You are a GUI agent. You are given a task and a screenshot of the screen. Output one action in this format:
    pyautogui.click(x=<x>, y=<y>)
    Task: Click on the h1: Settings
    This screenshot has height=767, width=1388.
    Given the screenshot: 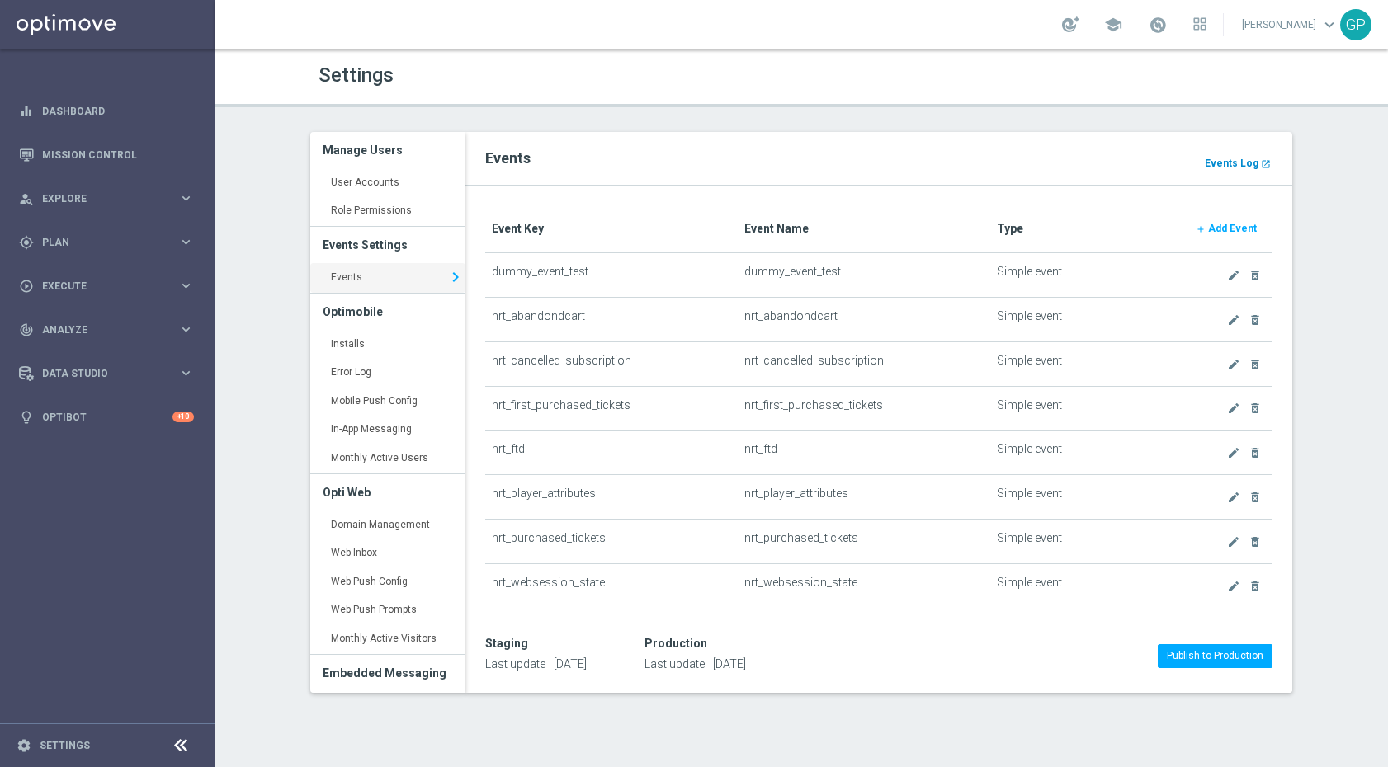 What is the action you would take?
    pyautogui.click(x=554, y=75)
    